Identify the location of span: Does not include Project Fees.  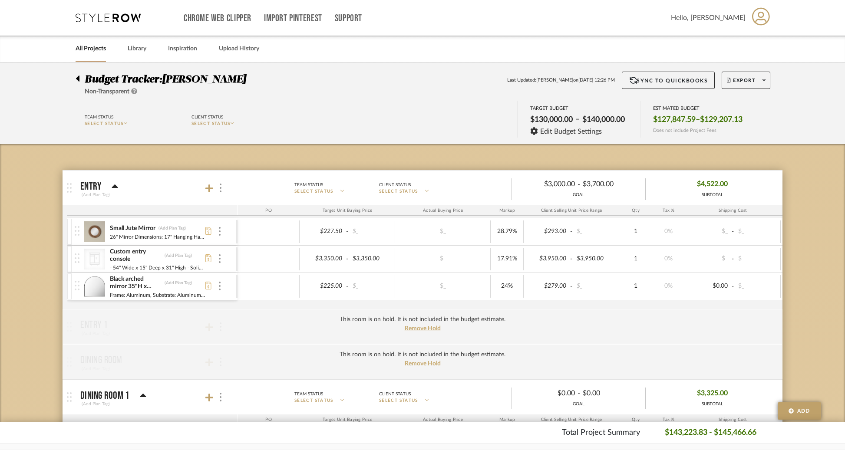
(685, 130).